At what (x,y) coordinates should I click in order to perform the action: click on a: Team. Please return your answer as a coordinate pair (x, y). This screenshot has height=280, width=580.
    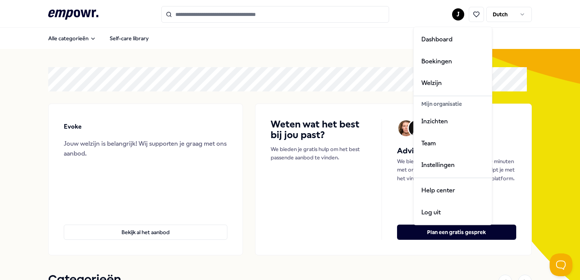
    Looking at the image, I should click on (453, 143).